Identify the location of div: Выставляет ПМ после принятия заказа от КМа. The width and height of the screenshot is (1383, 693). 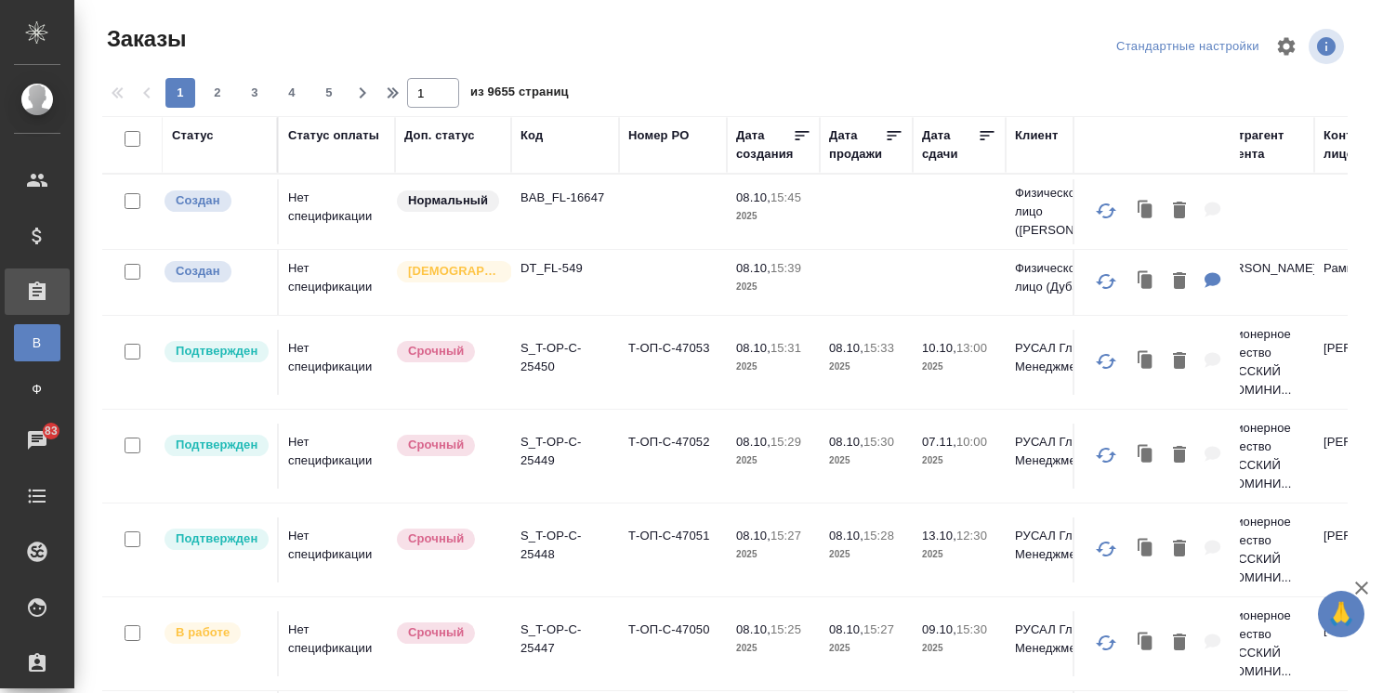
(215, 633).